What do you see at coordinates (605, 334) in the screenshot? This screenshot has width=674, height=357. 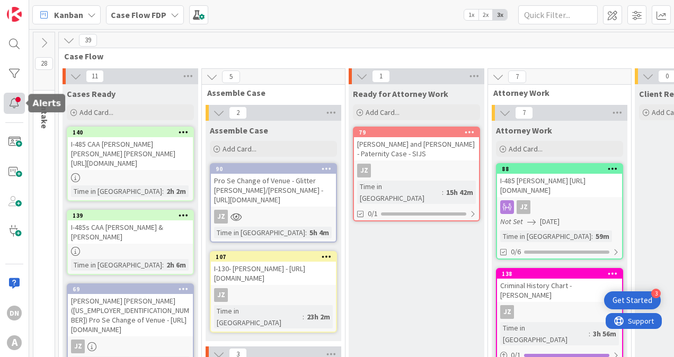 I see `div: 3h 56m` at bounding box center [605, 334].